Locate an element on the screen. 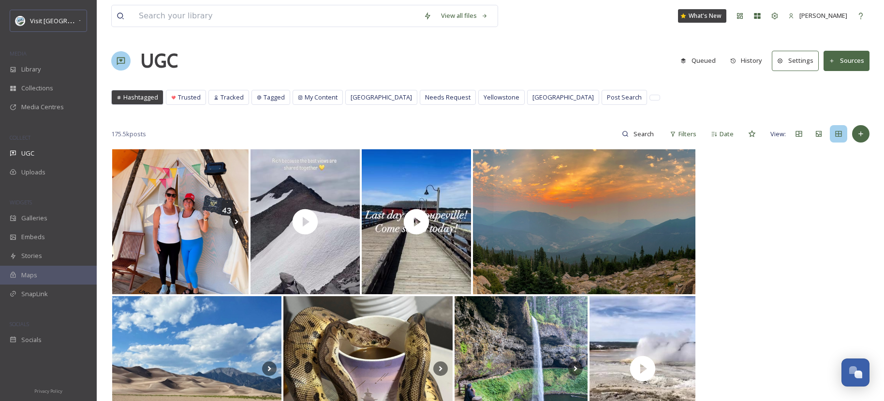 The width and height of the screenshot is (884, 401). span: View: is located at coordinates (778, 134).